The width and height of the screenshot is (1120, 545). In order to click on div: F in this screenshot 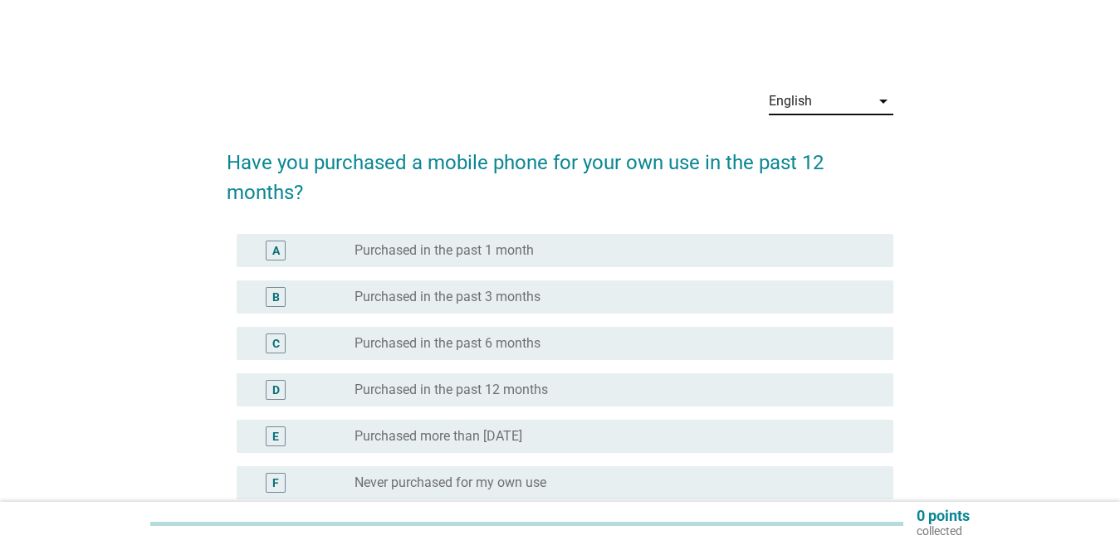, I will do `click(276, 483)`.